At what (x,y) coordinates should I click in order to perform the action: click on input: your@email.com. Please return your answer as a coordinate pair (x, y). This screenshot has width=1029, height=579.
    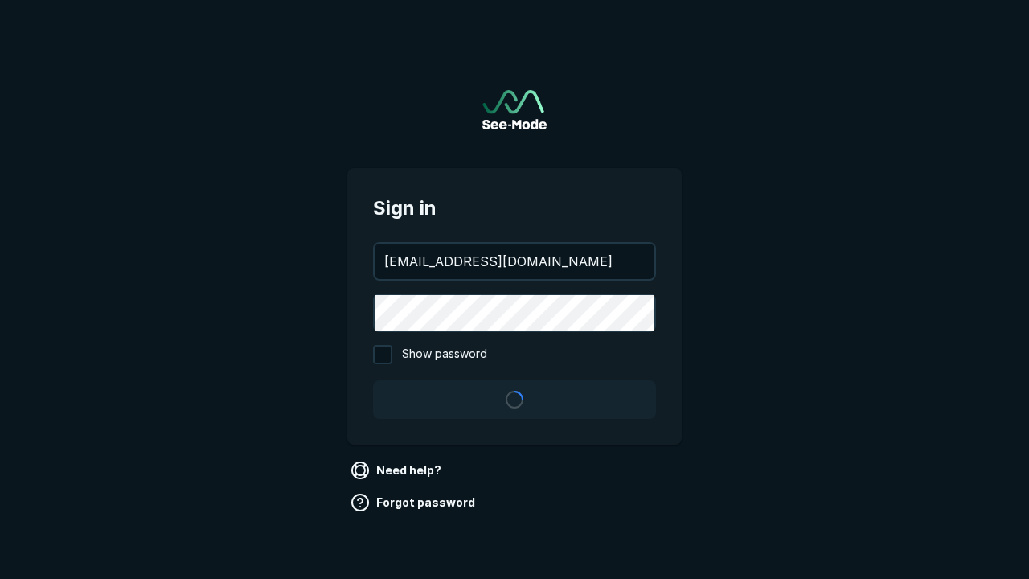
    Looking at the image, I should click on (515, 261).